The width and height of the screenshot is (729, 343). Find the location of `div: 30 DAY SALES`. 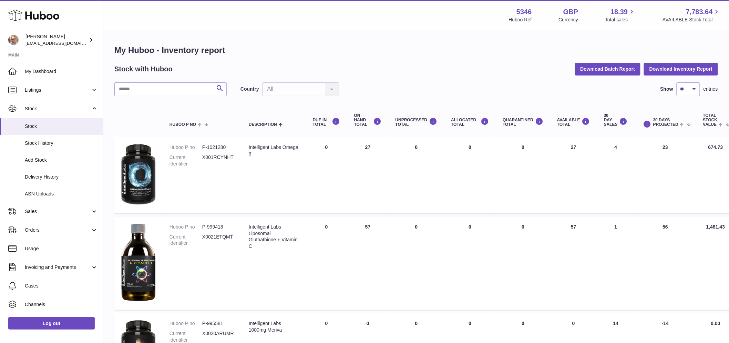

div: 30 DAY SALES is located at coordinates (616, 120).